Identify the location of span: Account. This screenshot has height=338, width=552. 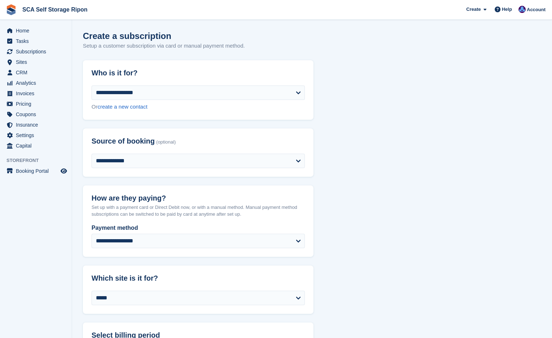
(537, 10).